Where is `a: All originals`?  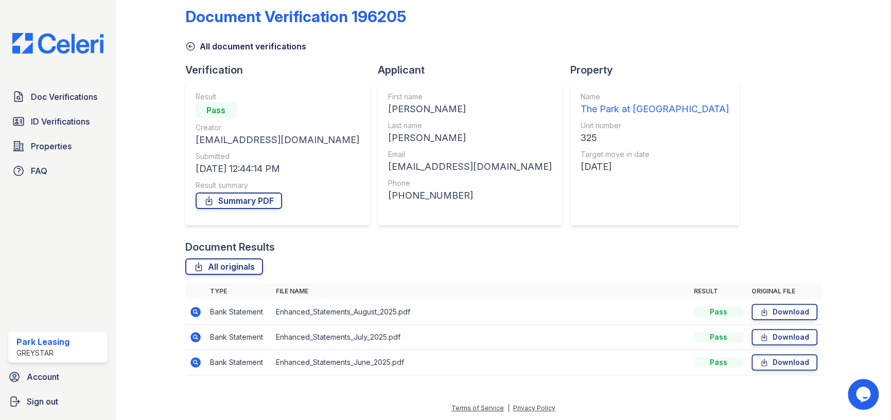 a: All originals is located at coordinates (224, 267).